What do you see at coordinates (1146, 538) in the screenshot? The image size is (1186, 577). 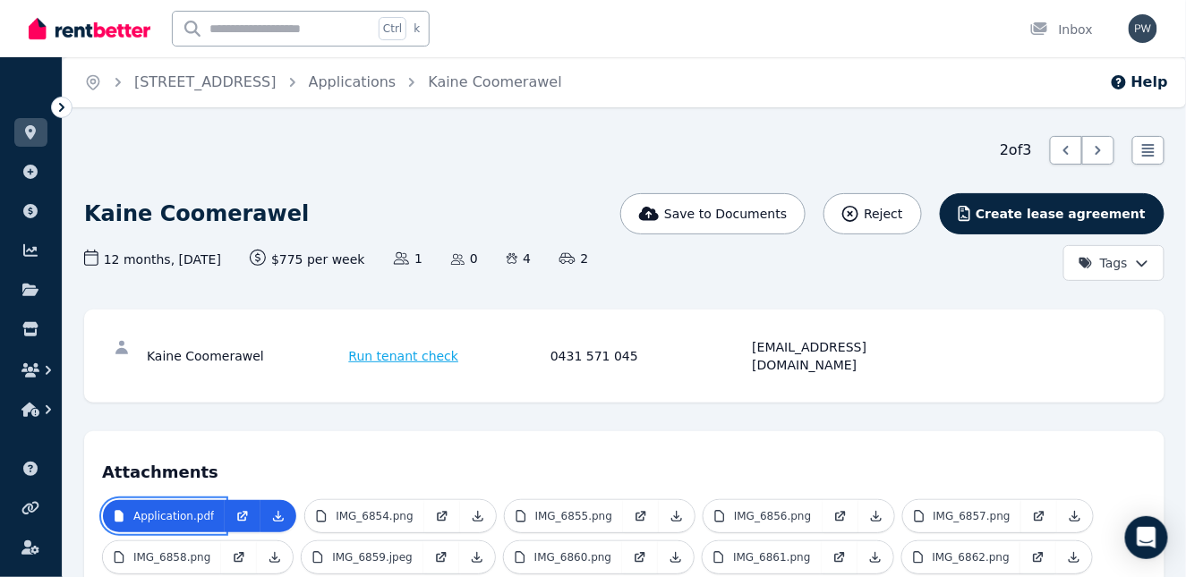 I see `div: Open Intercom Messenger` at bounding box center [1146, 538].